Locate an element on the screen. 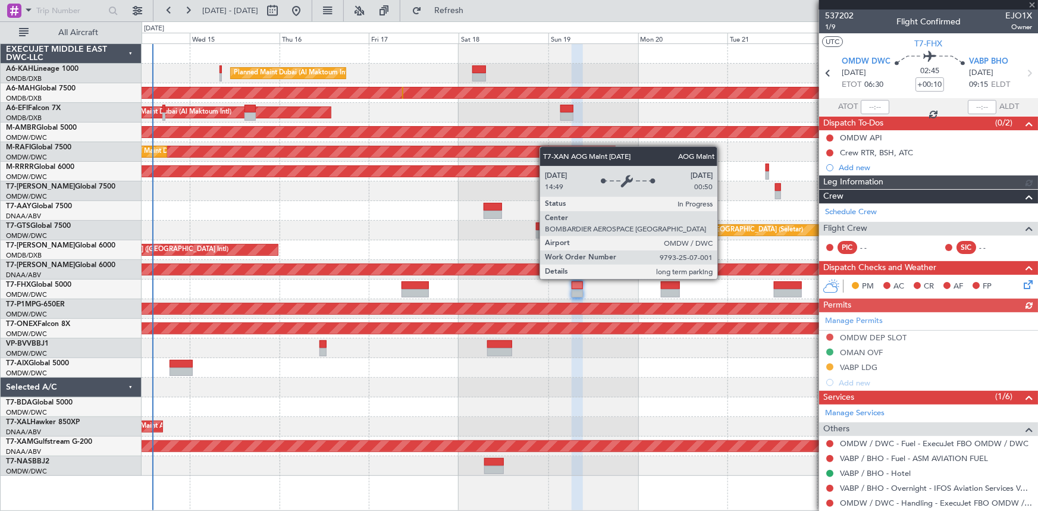  a: VABP / BHO - Hotel is located at coordinates (875, 473).